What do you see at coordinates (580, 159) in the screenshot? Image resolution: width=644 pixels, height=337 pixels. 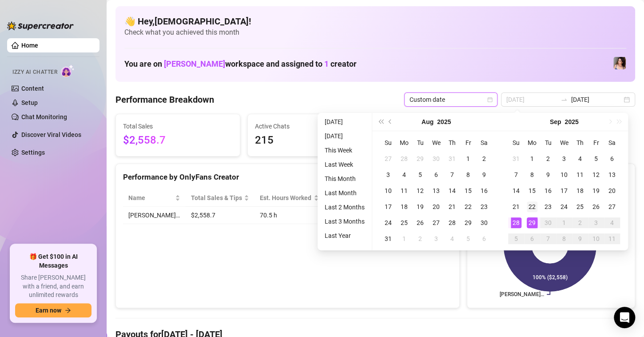 I see `td: 2025-09-04` at bounding box center [580, 159].